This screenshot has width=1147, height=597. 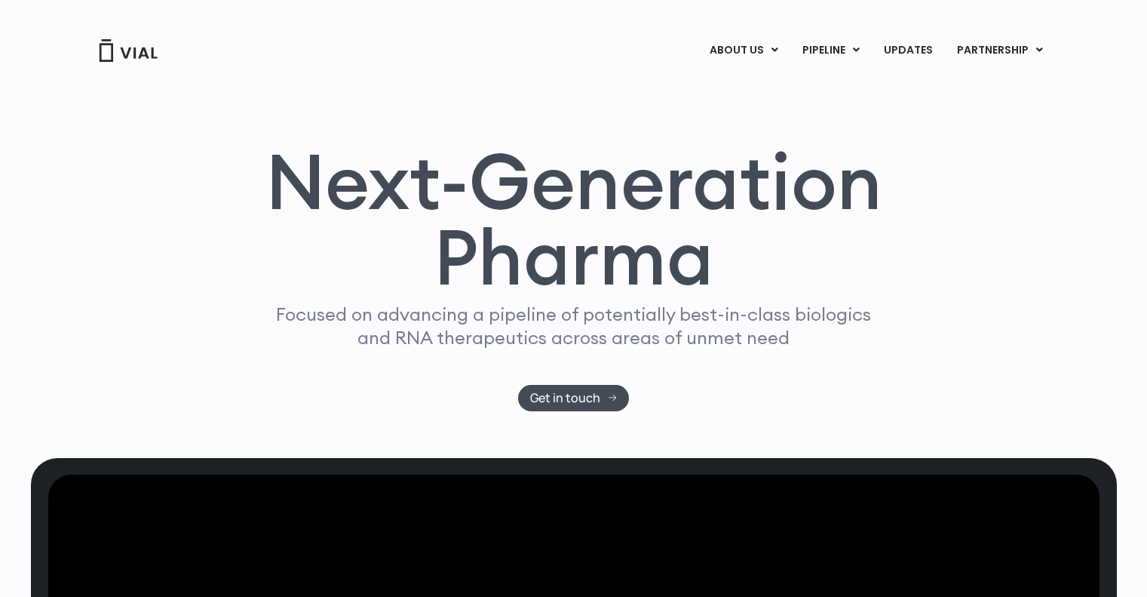 I want to click on img: Vial Logo, so click(x=128, y=51).